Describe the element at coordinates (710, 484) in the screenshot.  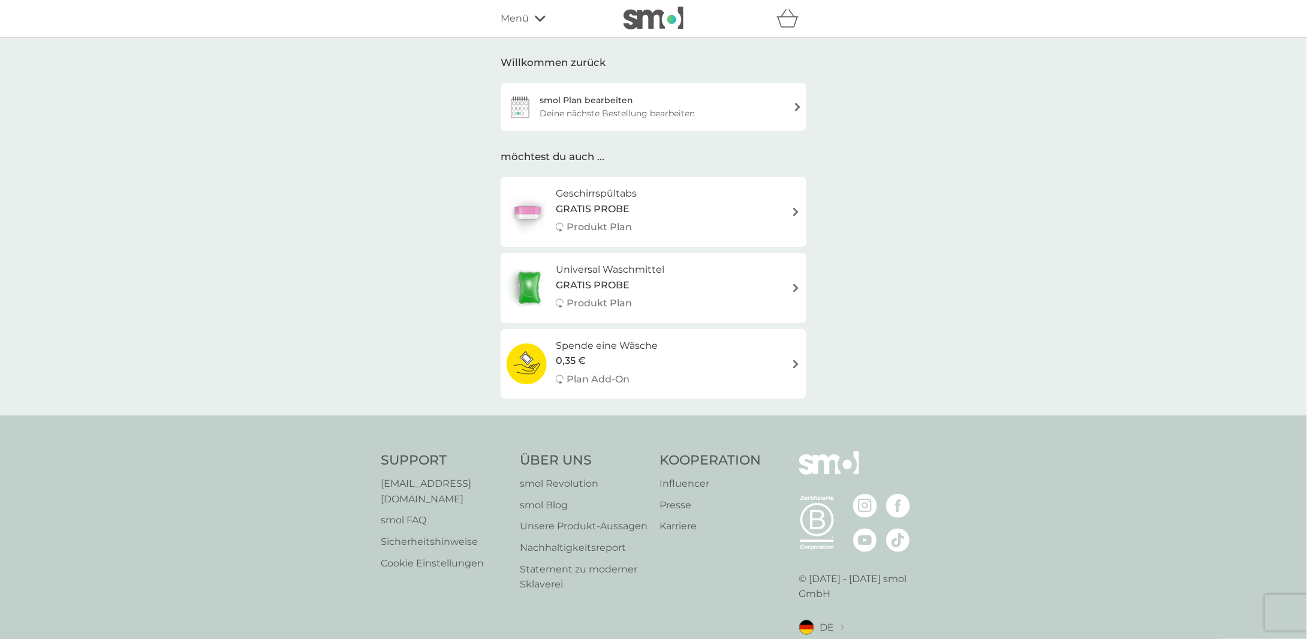
I see `p: Influencer` at that location.